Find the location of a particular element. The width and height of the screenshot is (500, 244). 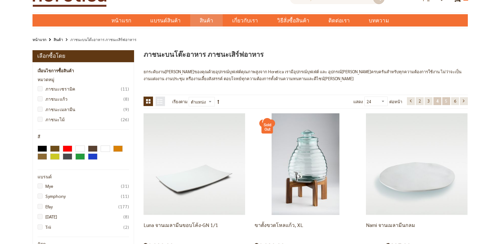

div: หมวดหมู่ is located at coordinates (83, 80).